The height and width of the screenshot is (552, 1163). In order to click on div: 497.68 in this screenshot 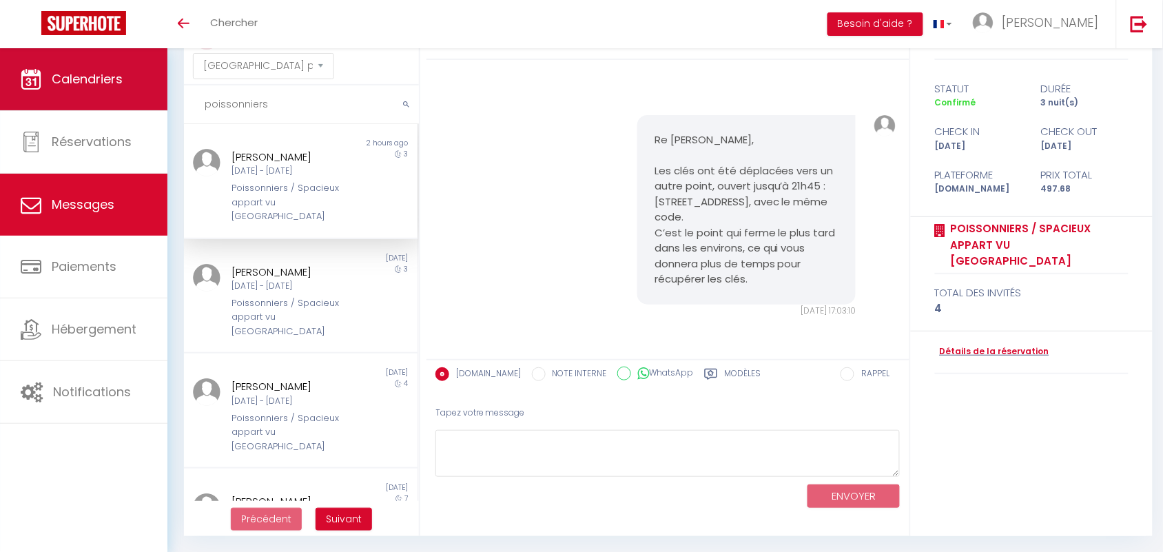, I will do `click(1084, 189)`.